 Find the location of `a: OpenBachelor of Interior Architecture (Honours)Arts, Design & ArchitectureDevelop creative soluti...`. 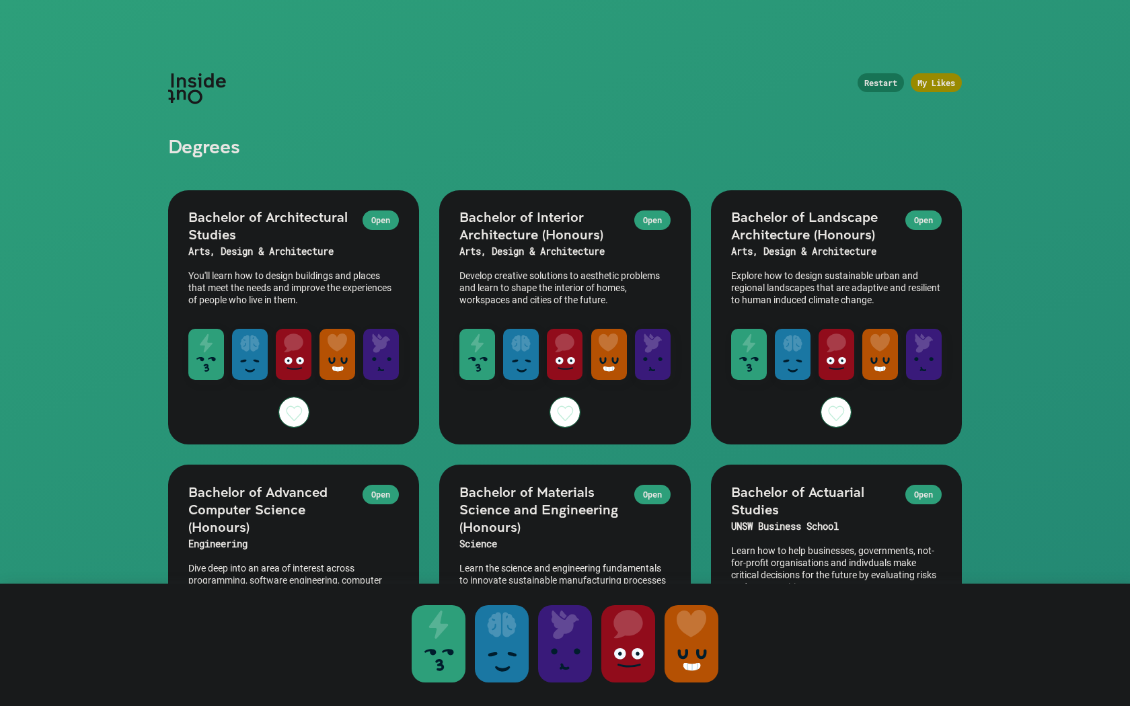

a: OpenBachelor of Interior Architecture (Honours)Arts, Design & ArchitectureDevelop creative soluti... is located at coordinates (564, 317).